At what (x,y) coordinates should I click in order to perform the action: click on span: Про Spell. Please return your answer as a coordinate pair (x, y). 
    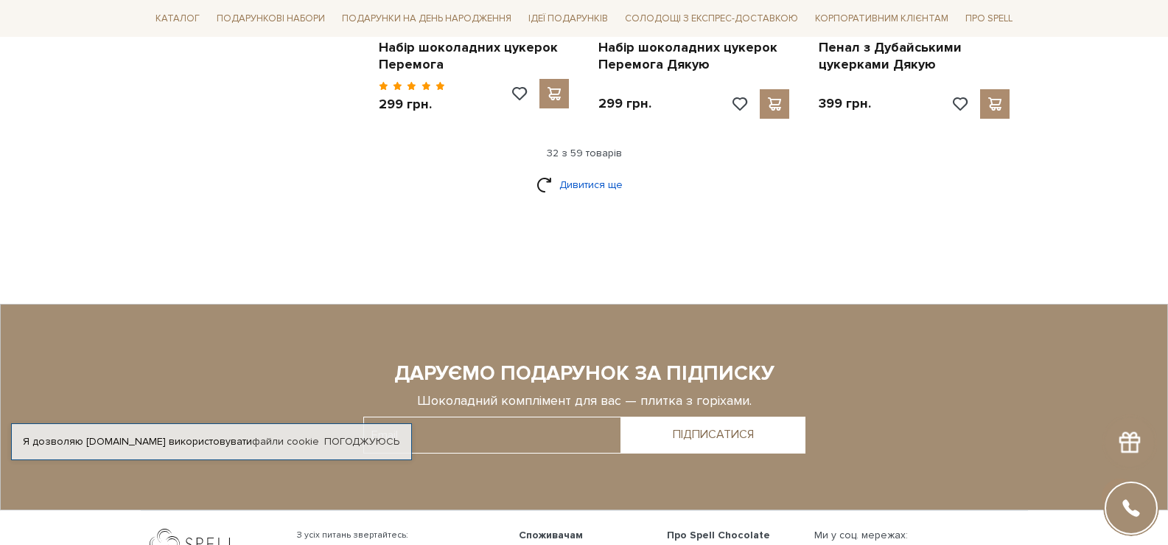
    Looking at the image, I should click on (989, 18).